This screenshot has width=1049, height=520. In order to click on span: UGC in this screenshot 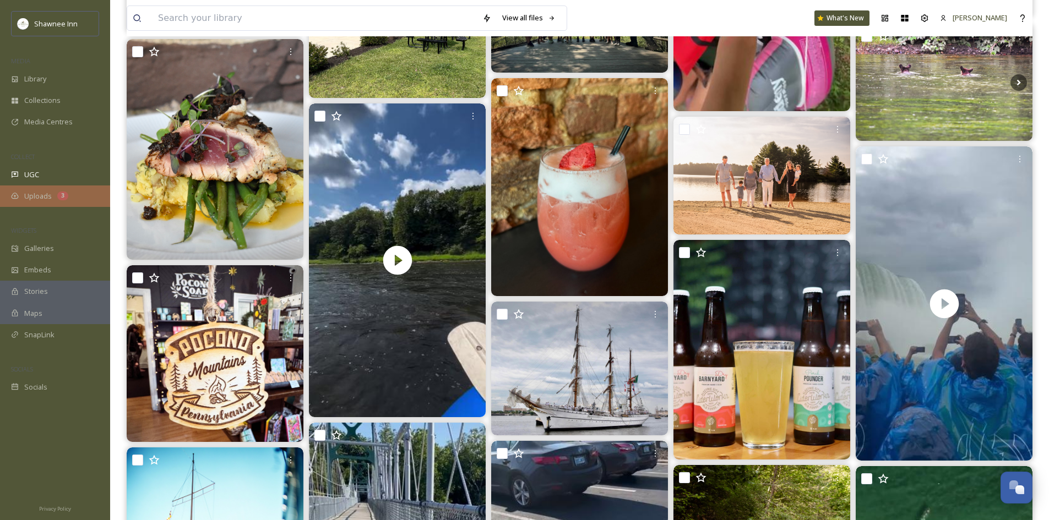, I will do `click(31, 175)`.